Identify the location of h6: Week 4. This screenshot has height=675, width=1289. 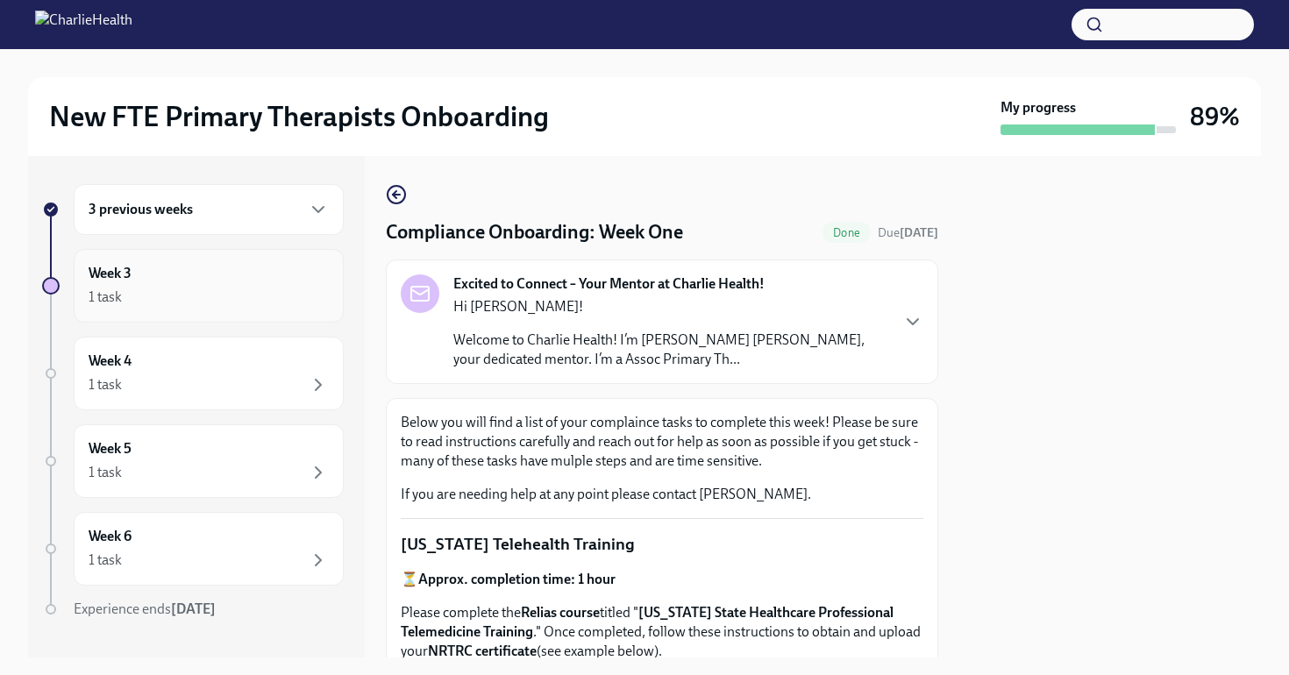
(110, 361).